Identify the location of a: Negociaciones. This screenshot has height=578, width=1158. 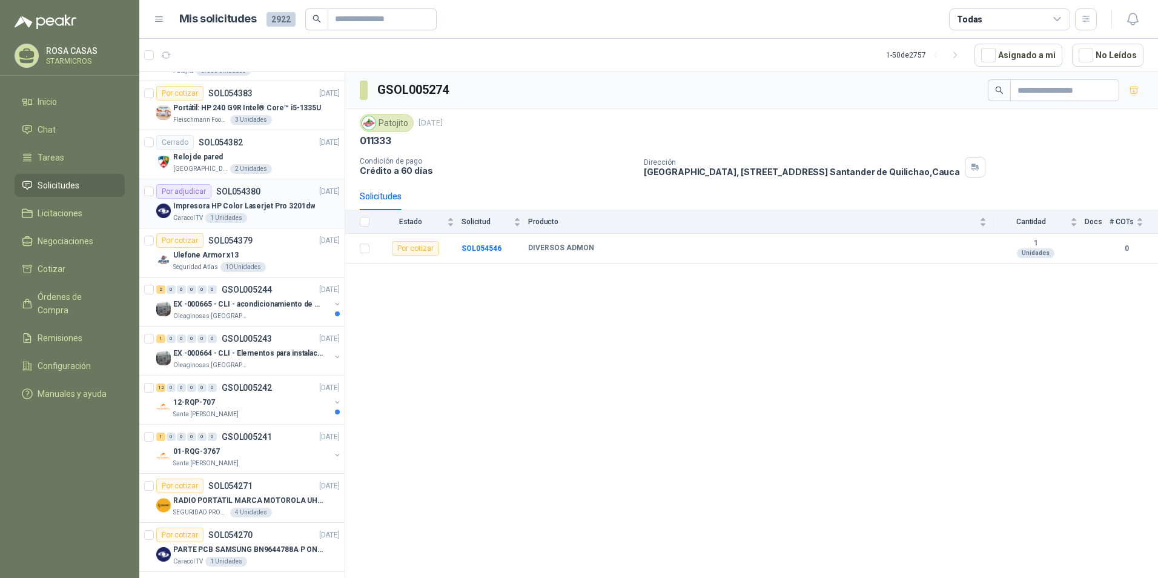
(70, 241).